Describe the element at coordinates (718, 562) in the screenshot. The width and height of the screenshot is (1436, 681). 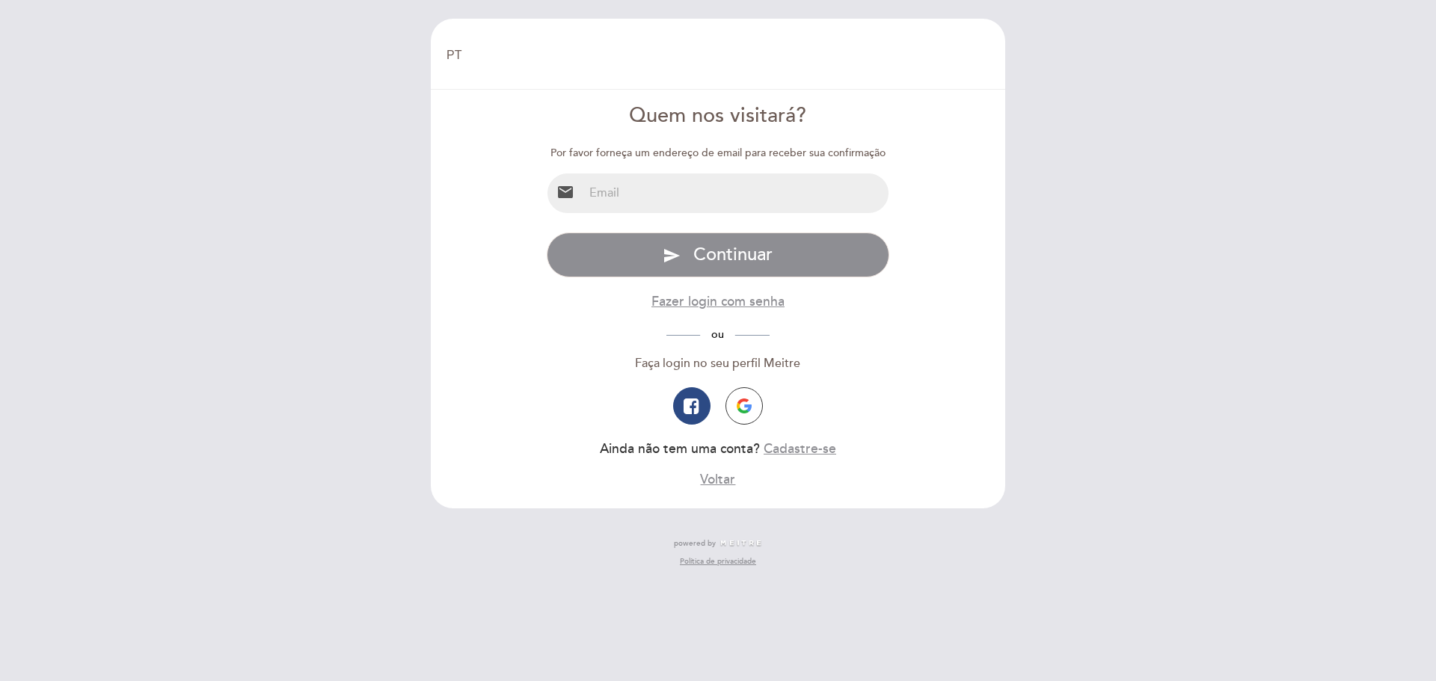
I see `a: Política de privacidade` at that location.